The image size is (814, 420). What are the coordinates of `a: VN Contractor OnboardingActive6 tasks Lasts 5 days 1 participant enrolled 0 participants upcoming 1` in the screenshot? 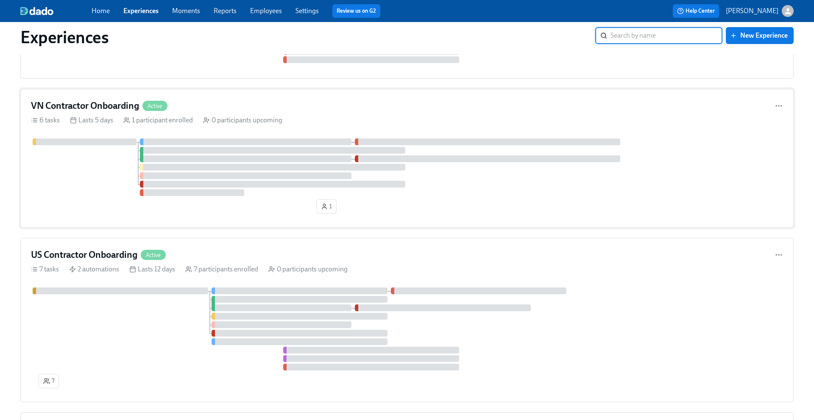 It's located at (407, 159).